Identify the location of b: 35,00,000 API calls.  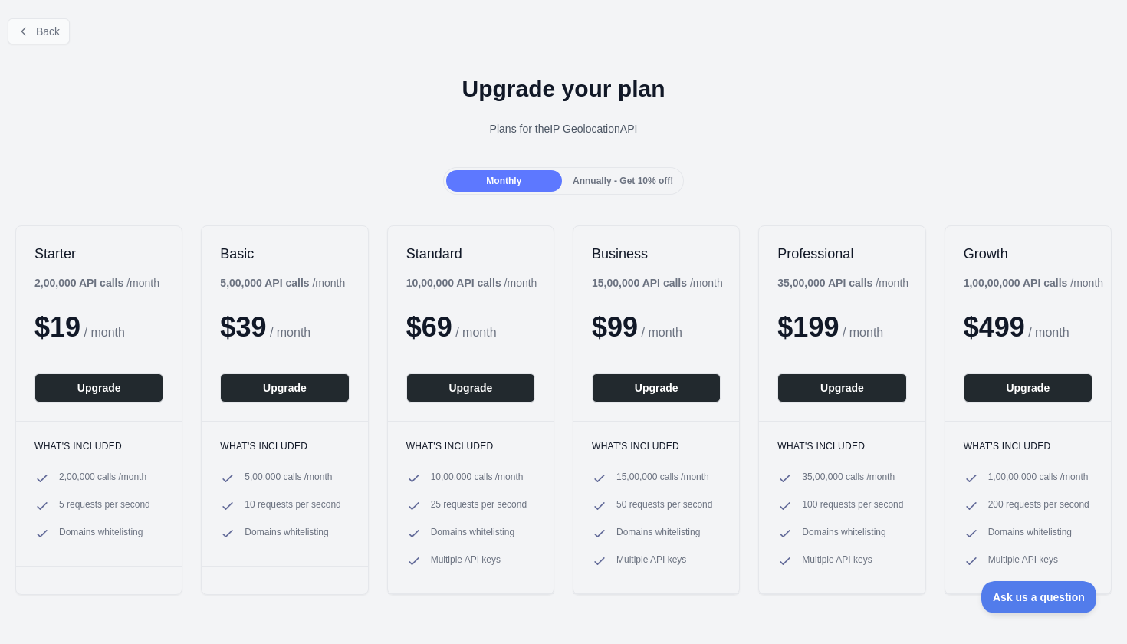
(825, 283).